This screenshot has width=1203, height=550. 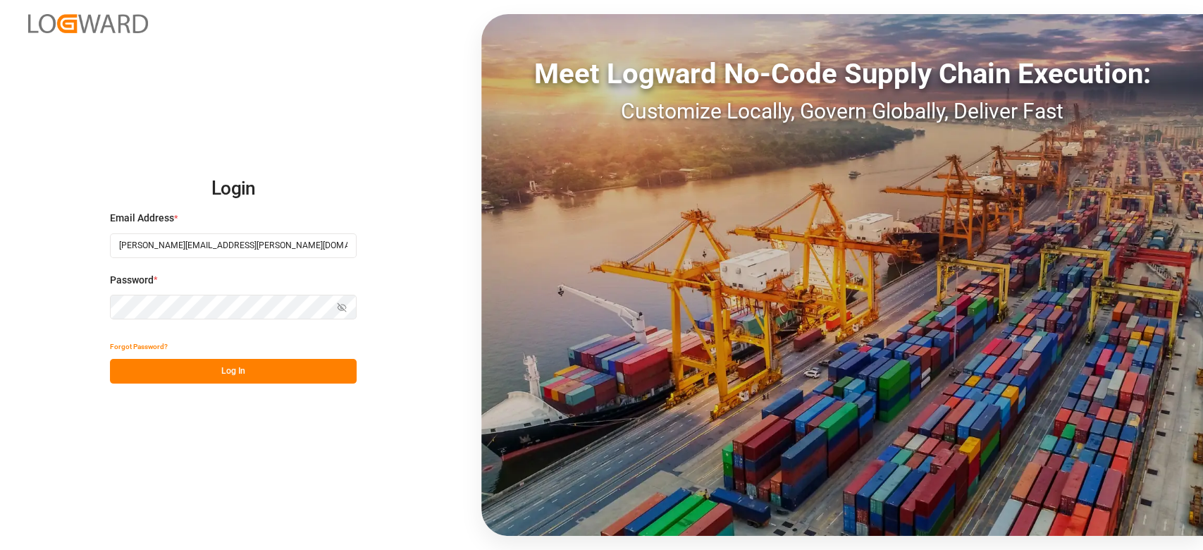 I want to click on span: Email Address, so click(x=142, y=218).